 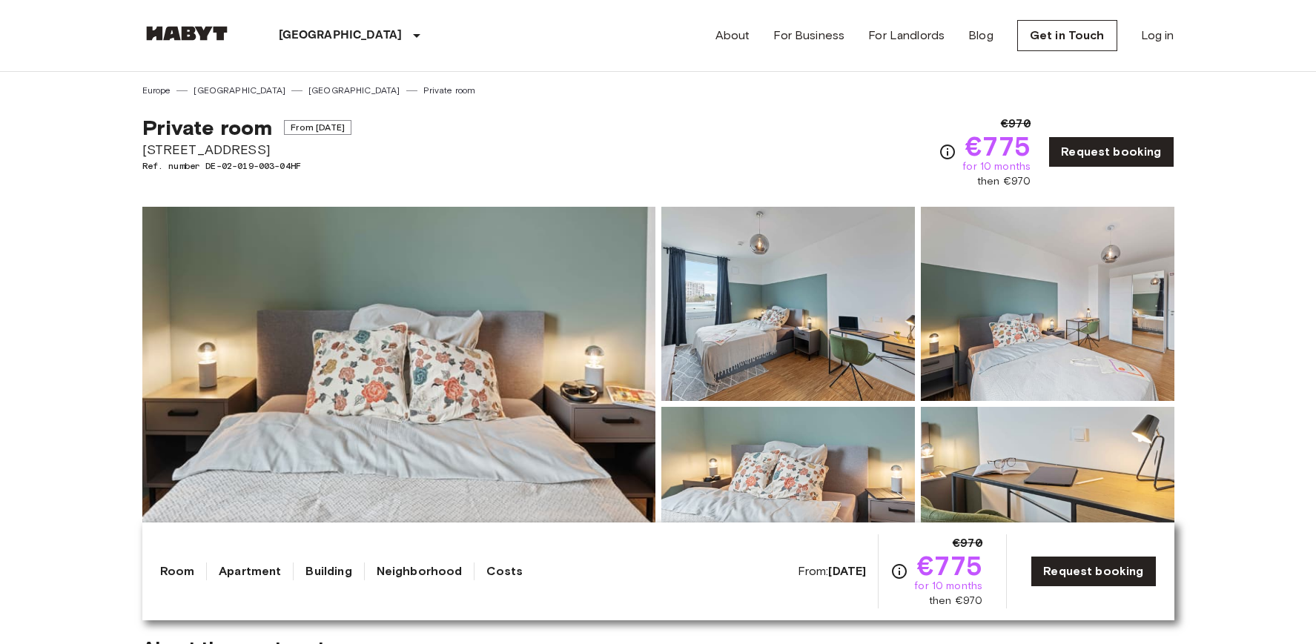 What do you see at coordinates (733, 36) in the screenshot?
I see `a: About` at bounding box center [733, 36].